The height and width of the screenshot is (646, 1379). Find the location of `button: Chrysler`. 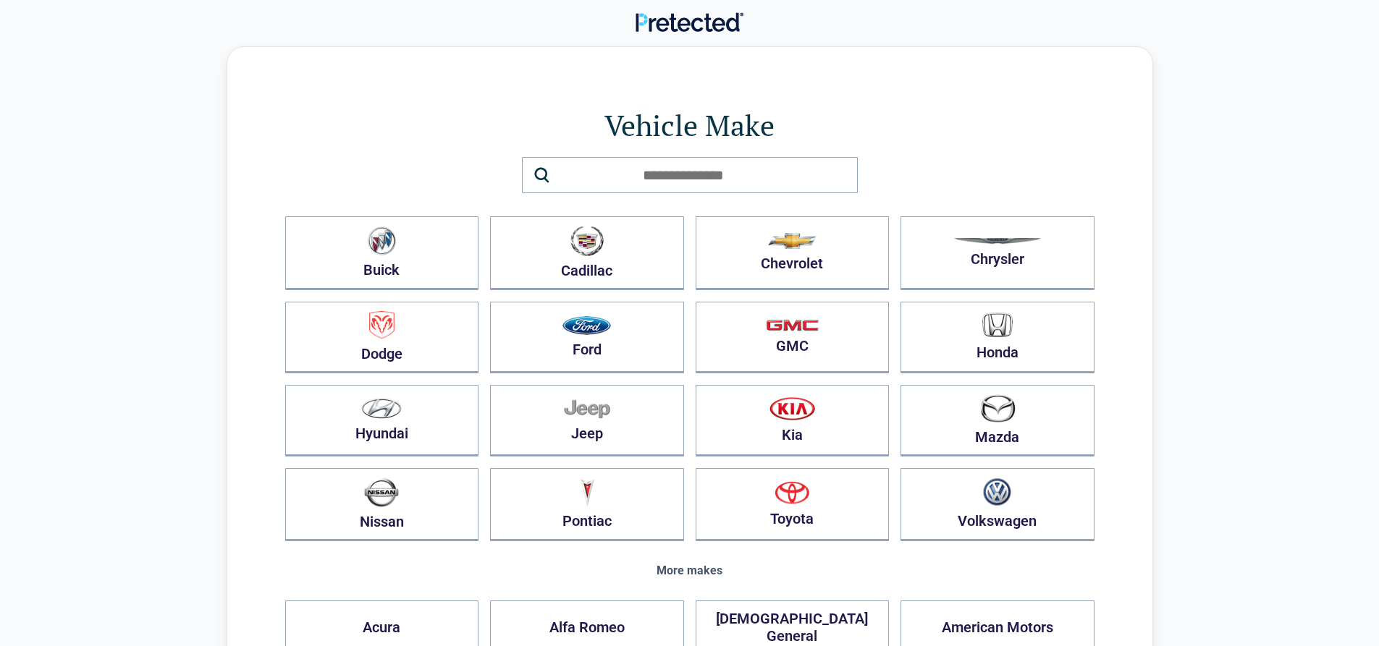

button: Chrysler is located at coordinates (997, 253).